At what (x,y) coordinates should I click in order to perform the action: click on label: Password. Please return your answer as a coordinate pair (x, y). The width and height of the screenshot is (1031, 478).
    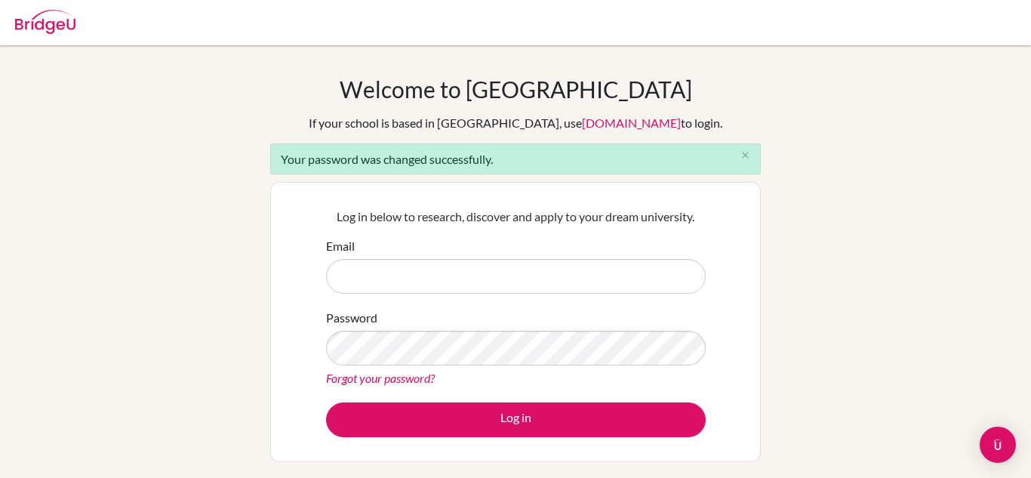
    Looking at the image, I should click on (352, 318).